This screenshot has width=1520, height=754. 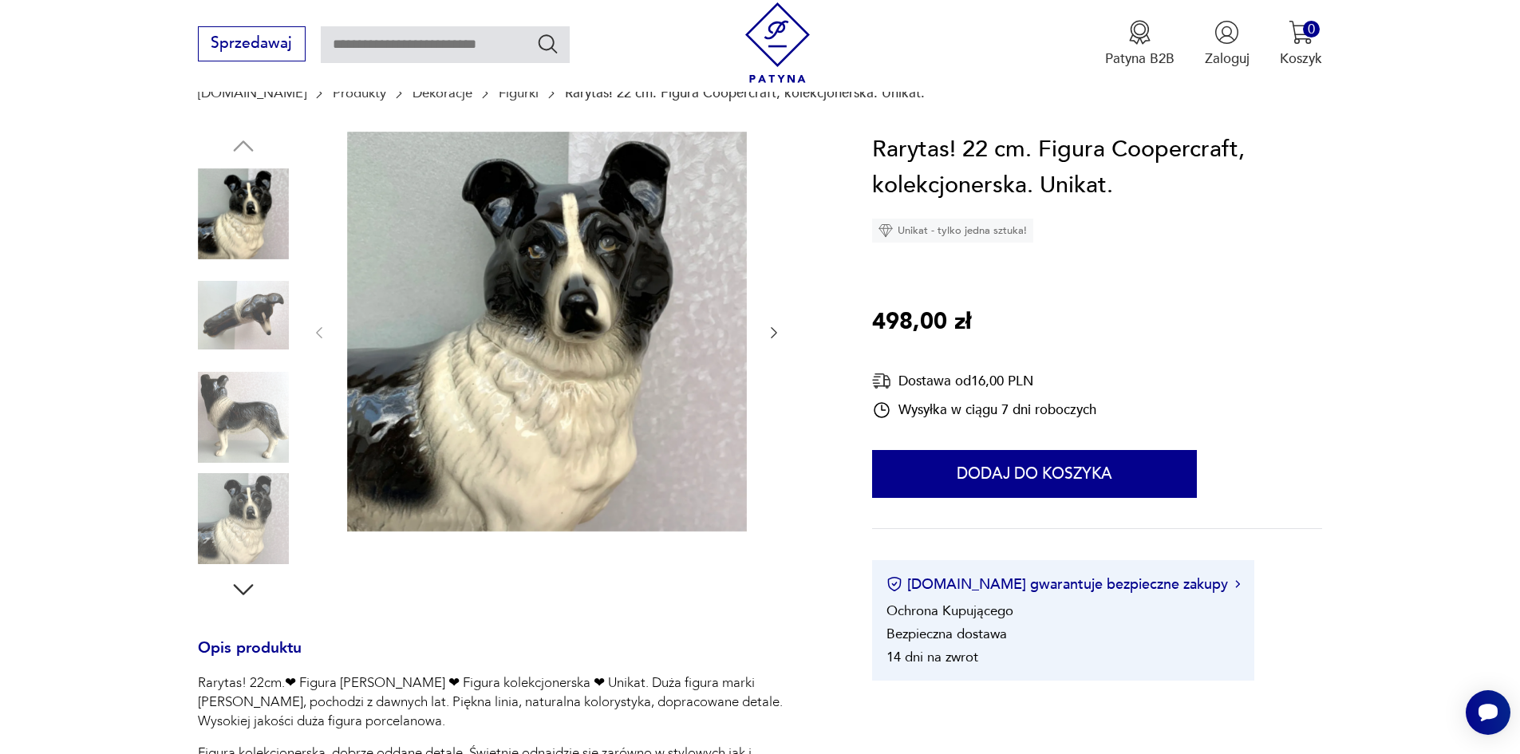 What do you see at coordinates (1227, 58) in the screenshot?
I see `p: Zaloguj` at bounding box center [1227, 58].